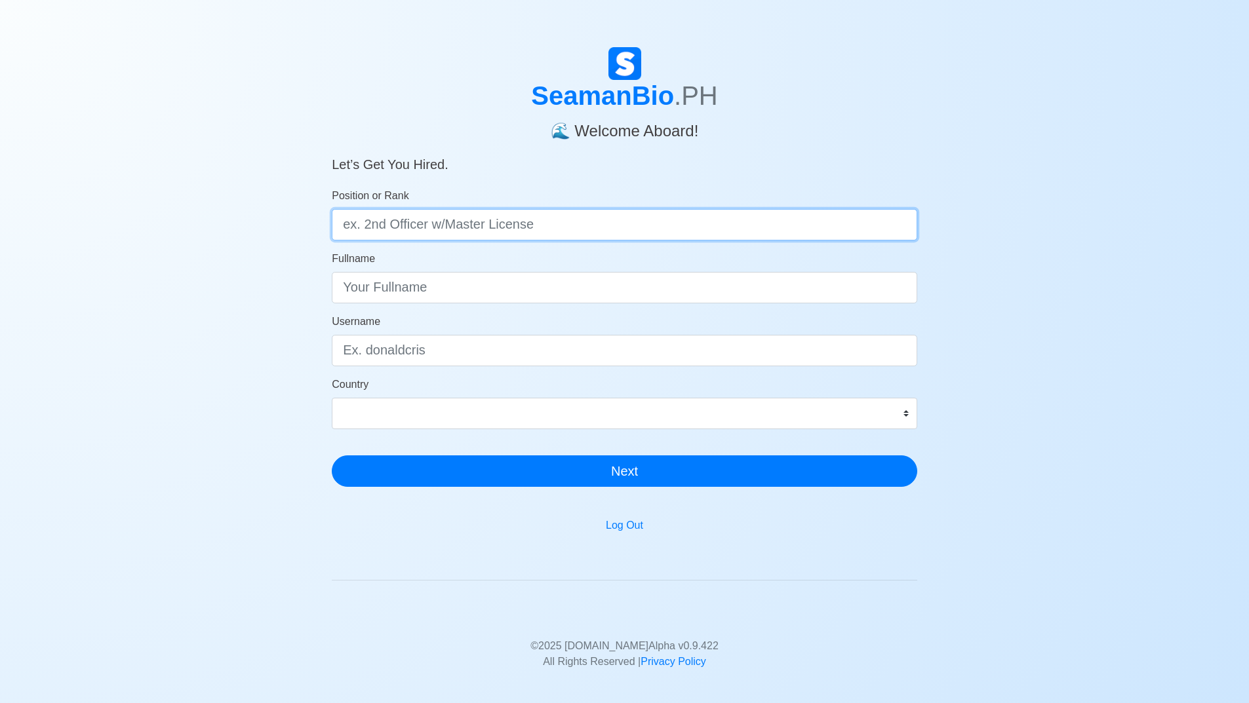 Image resolution: width=1249 pixels, height=703 pixels. Describe the element at coordinates (624, 471) in the screenshot. I see `button: Next` at that location.